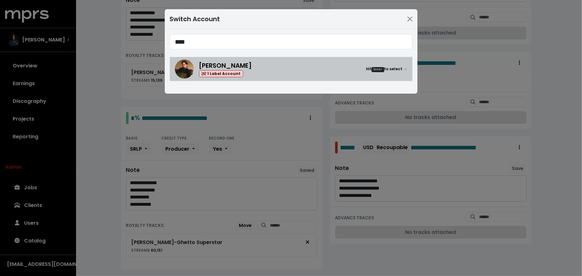  I want to click on button: Close, so click(410, 19).